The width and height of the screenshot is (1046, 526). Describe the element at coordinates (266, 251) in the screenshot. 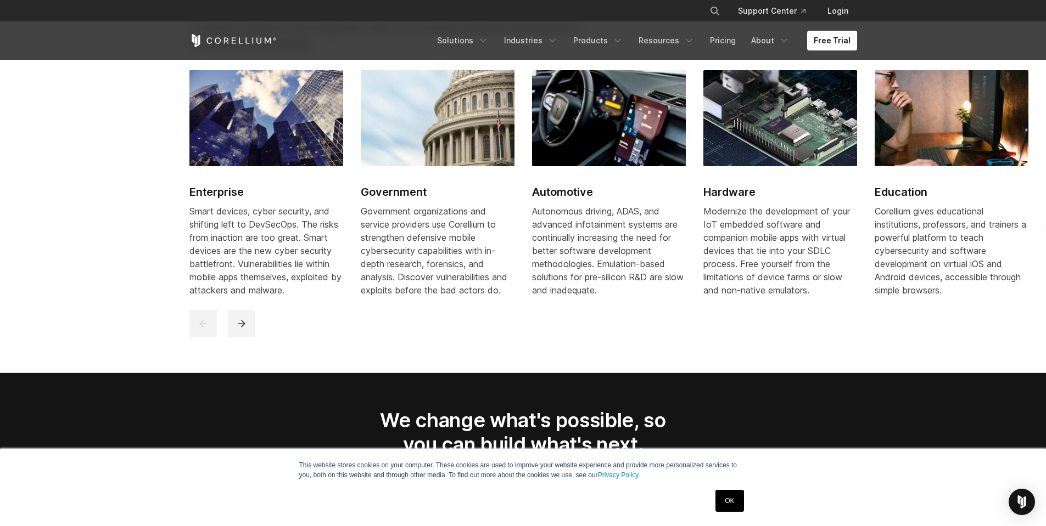

I see `div: Smart devices, cyber security, and shifting left to DevSecOps. The risks from inaction are too gr...` at that location.